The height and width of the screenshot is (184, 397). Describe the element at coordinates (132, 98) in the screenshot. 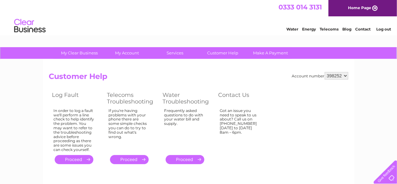

I see `th: Telecoms Troubleshooting` at that location.